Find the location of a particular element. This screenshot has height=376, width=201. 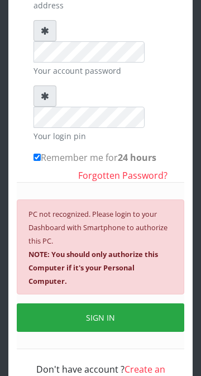

small: Your account password is located at coordinates (101, 70).